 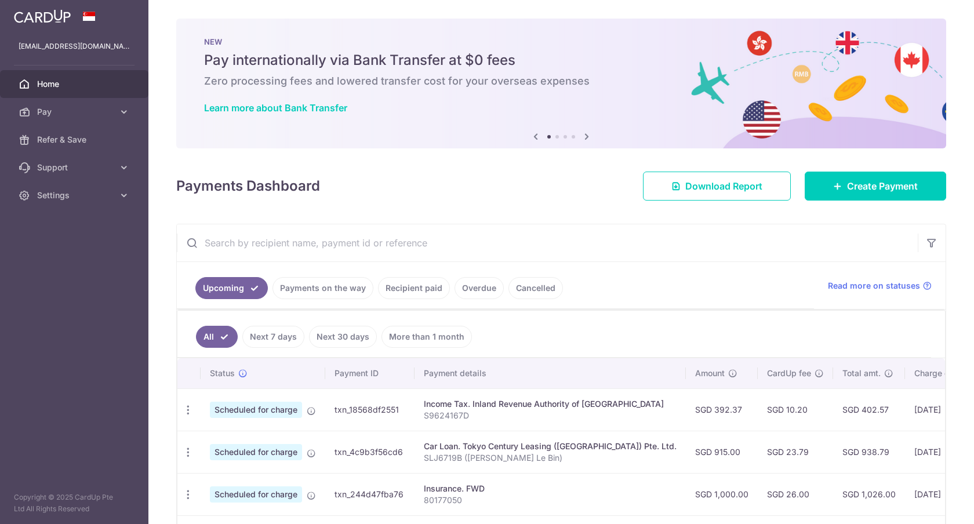 What do you see at coordinates (370, 494) in the screenshot?
I see `td: txn_244d47fba76` at bounding box center [370, 494].